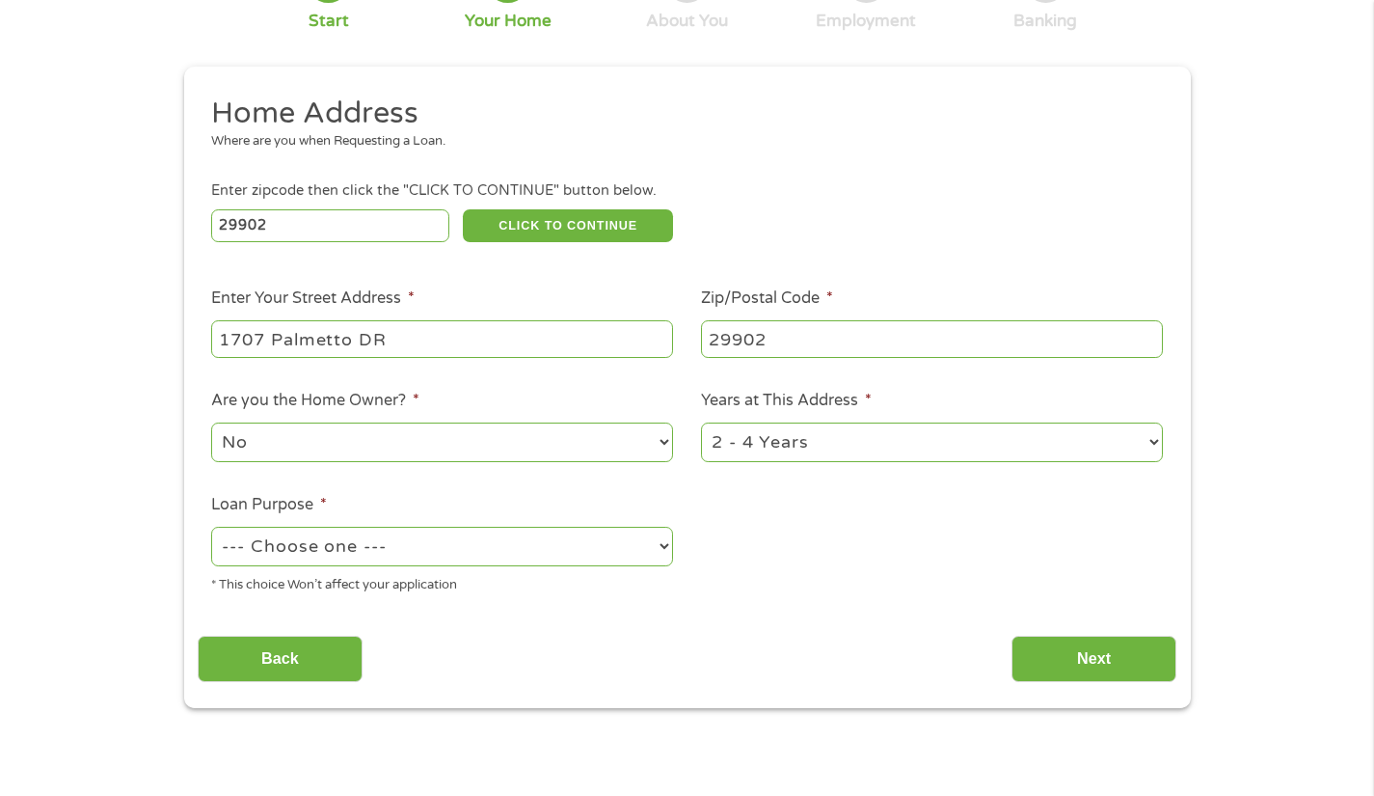  Describe the element at coordinates (568, 226) in the screenshot. I see `button: CLICK TO CONTINUE` at that location.